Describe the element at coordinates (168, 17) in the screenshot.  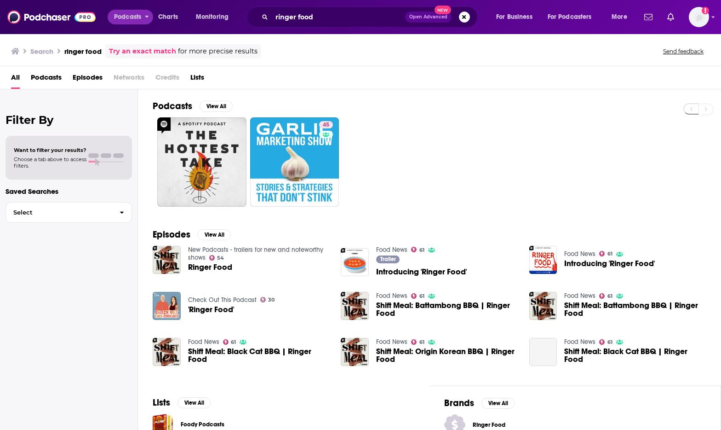
I see `span: Charts` at that location.